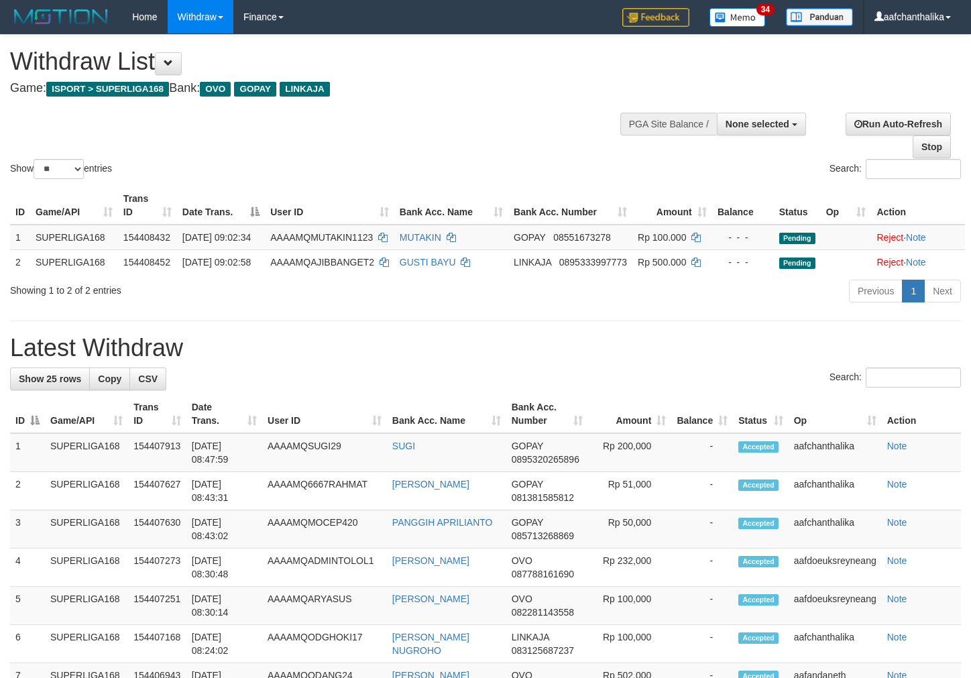 Image resolution: width=971 pixels, height=678 pixels. What do you see at coordinates (28, 414) in the screenshot?
I see `th: ID: activate to sort column descending` at bounding box center [28, 414].